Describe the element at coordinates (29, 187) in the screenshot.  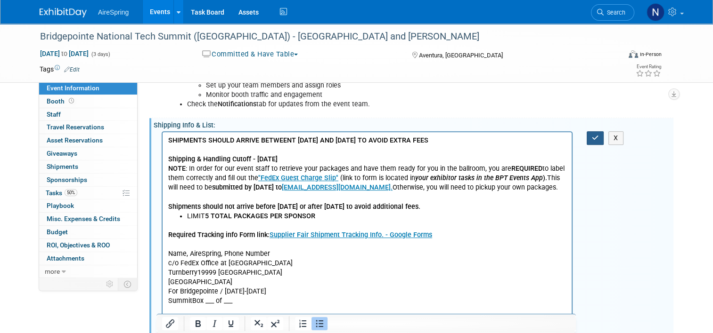
I see `b: FedEx Manifest` at that location.